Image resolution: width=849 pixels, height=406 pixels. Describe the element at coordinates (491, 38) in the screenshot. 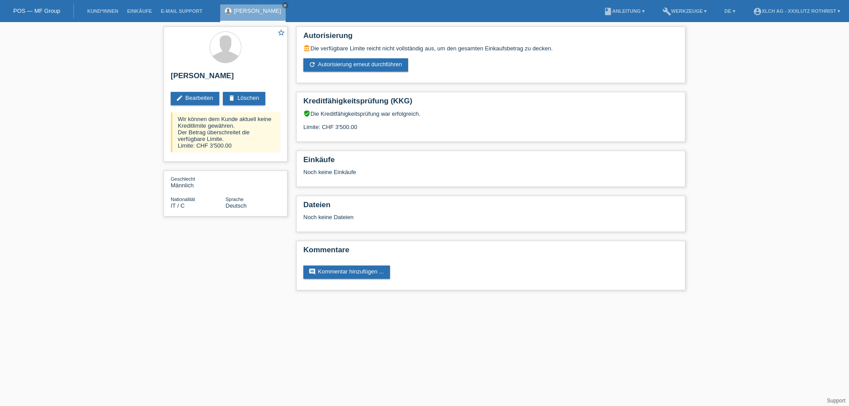

I see `h2: Autorisierung` at that location.